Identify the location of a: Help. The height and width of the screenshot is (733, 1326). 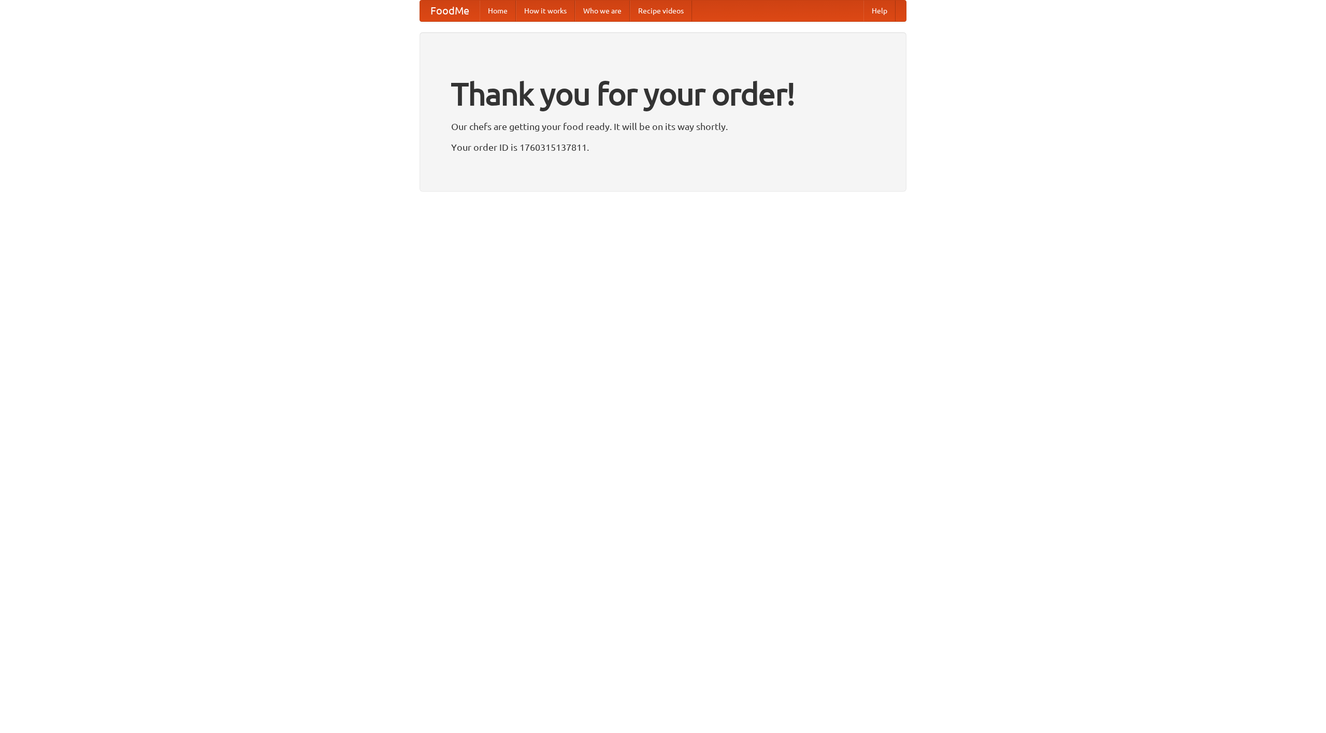
(880, 11).